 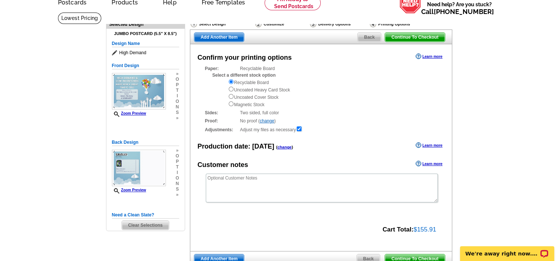 What do you see at coordinates (219, 37) in the screenshot?
I see `span: Add Another Item` at bounding box center [219, 37].